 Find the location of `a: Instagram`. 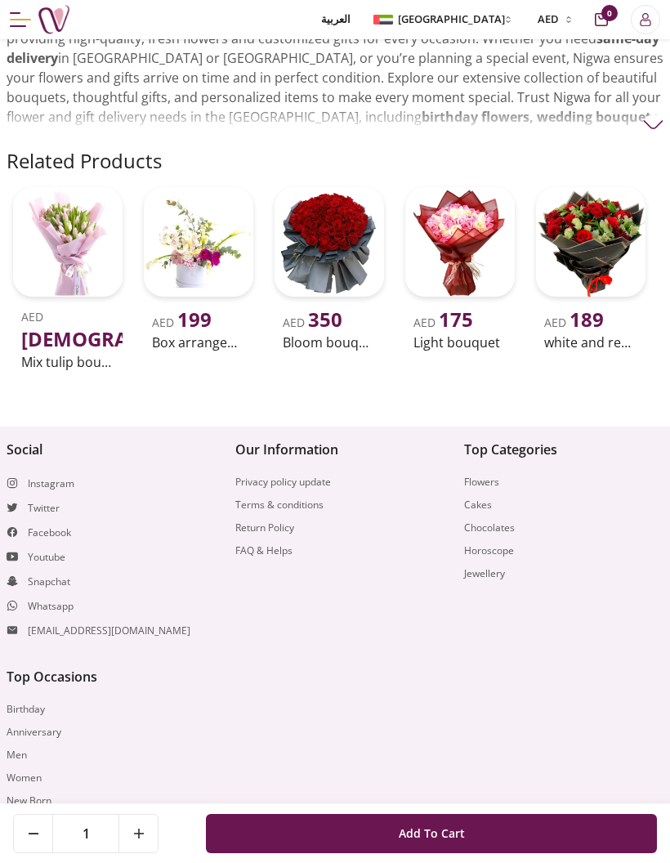

a: Instagram is located at coordinates (51, 484).